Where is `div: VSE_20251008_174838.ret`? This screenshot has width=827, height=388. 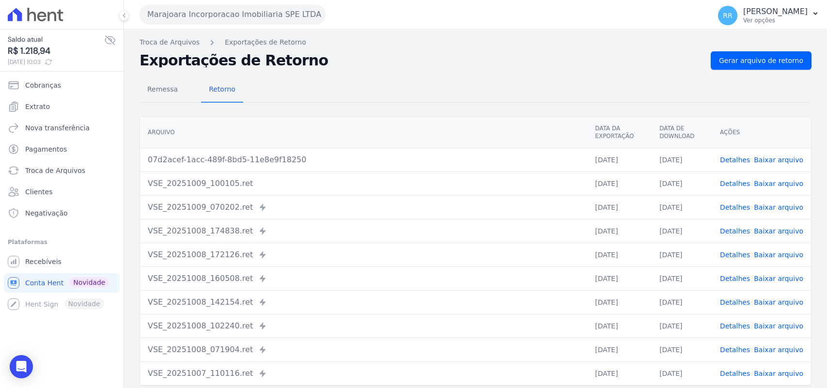
div: VSE_20251008_174838.ret is located at coordinates (363, 231).